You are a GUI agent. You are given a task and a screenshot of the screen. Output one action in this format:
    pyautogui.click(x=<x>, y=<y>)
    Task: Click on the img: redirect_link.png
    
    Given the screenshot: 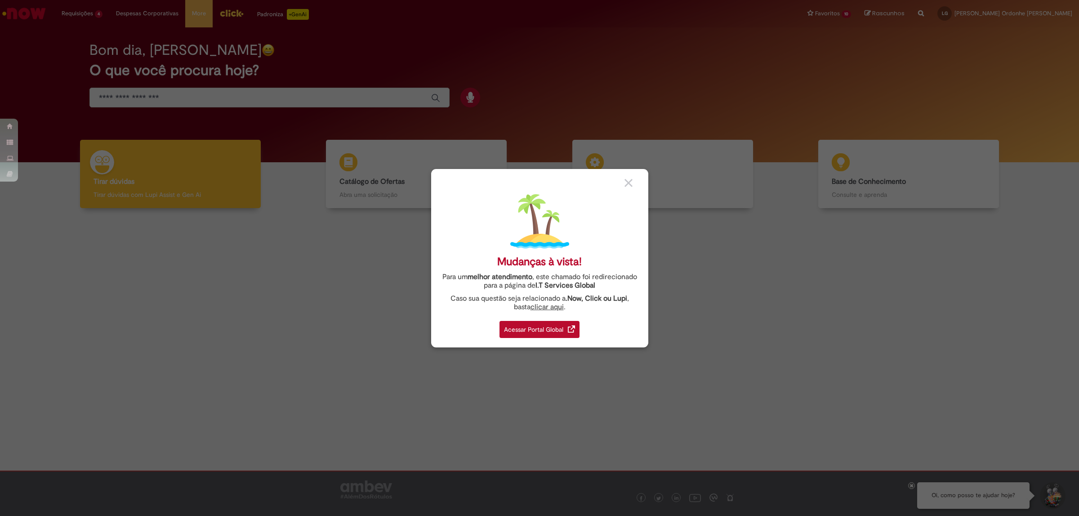 What is the action you would take?
    pyautogui.click(x=572, y=329)
    